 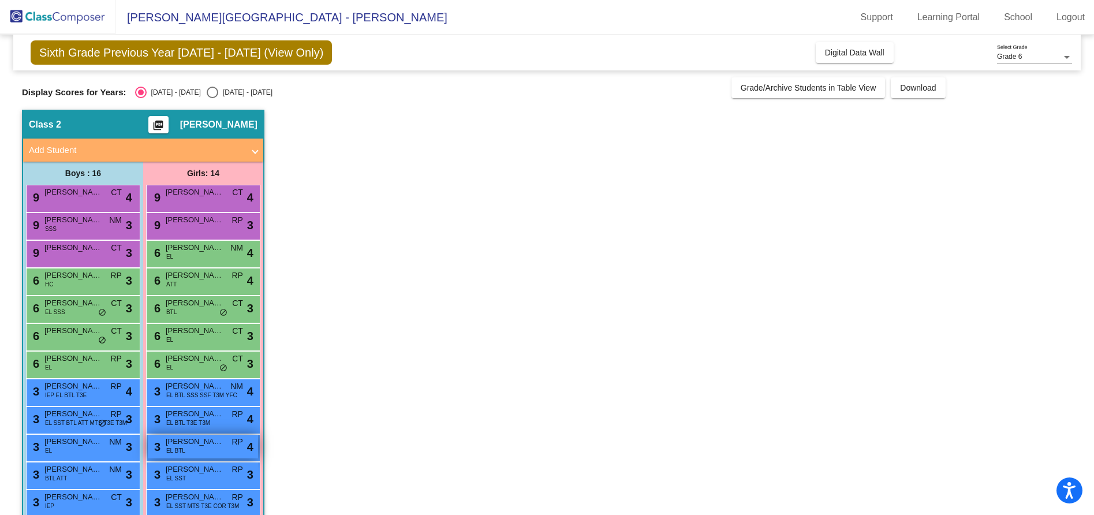 What do you see at coordinates (949, 17) in the screenshot?
I see `a: Learning Portal` at bounding box center [949, 17].